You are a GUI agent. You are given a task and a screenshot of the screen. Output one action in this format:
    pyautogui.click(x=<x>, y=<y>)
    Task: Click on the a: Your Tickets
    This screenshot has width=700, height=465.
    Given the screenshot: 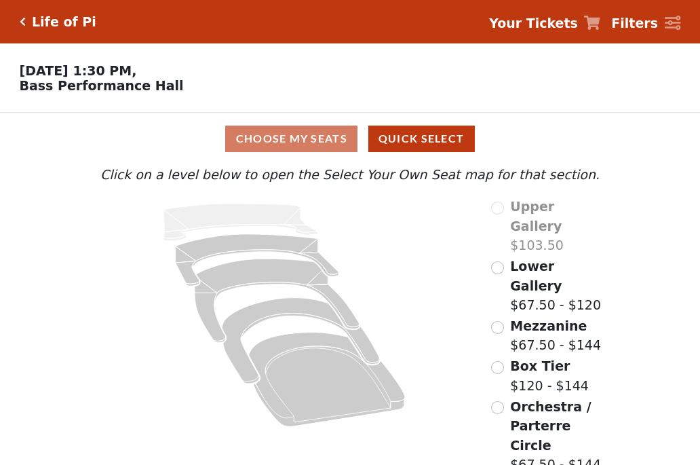 What is the action you would take?
    pyautogui.click(x=545, y=23)
    